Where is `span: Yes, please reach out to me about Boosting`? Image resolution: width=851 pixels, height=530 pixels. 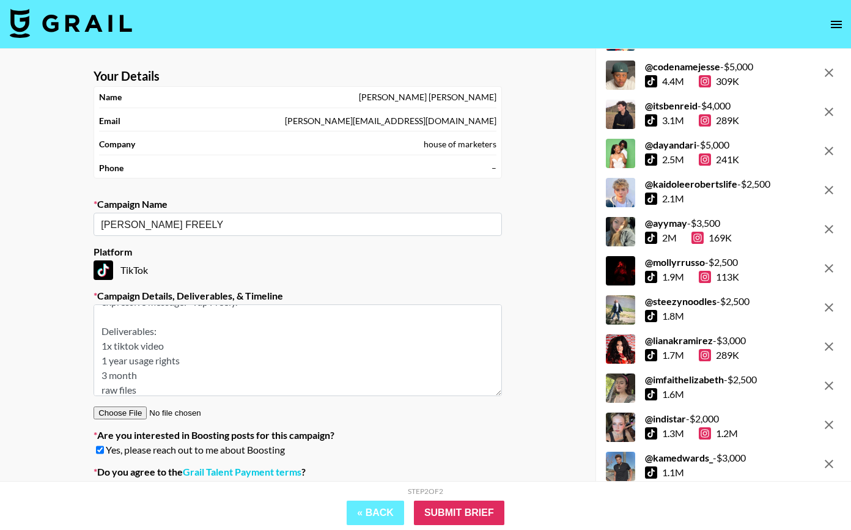 span: Yes, please reach out to me about Boosting is located at coordinates (195, 450).